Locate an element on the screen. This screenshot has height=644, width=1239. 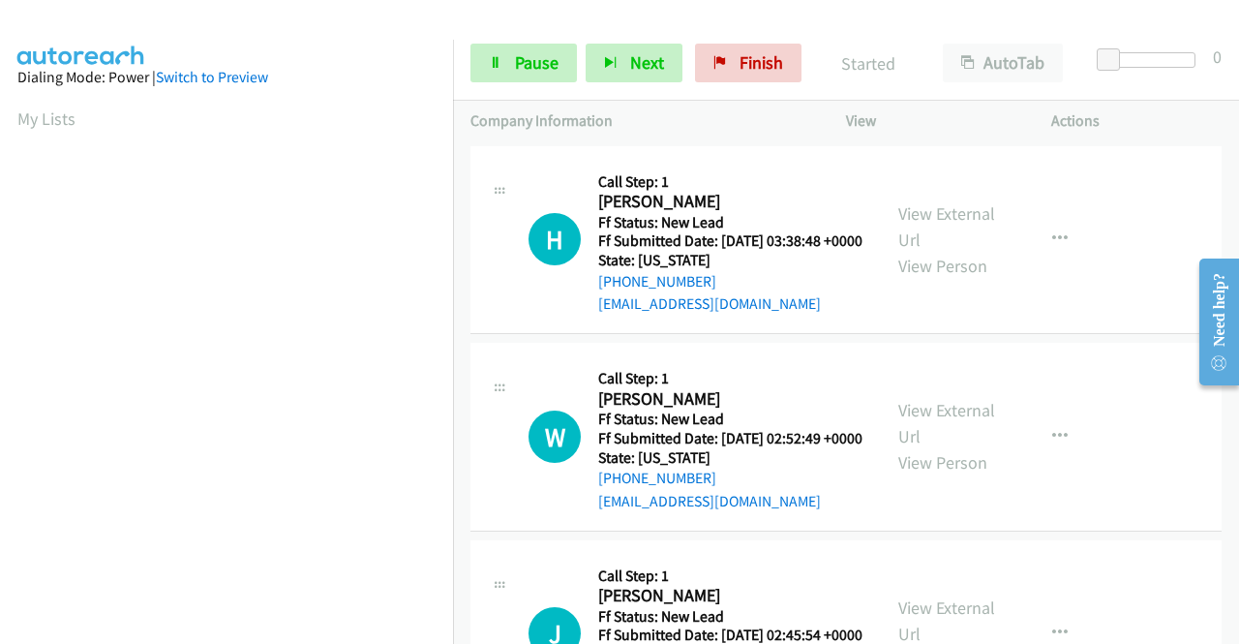
div: 0 is located at coordinates (1217, 56).